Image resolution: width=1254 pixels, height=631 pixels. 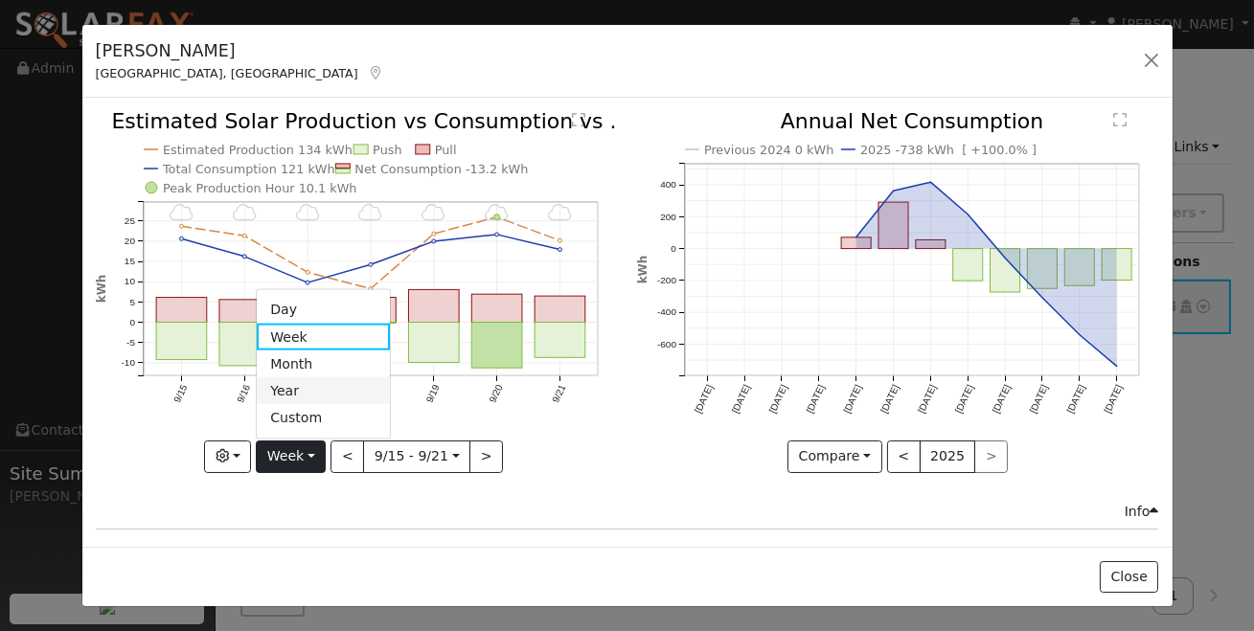 I want to click on text: 9/15, so click(x=180, y=394).